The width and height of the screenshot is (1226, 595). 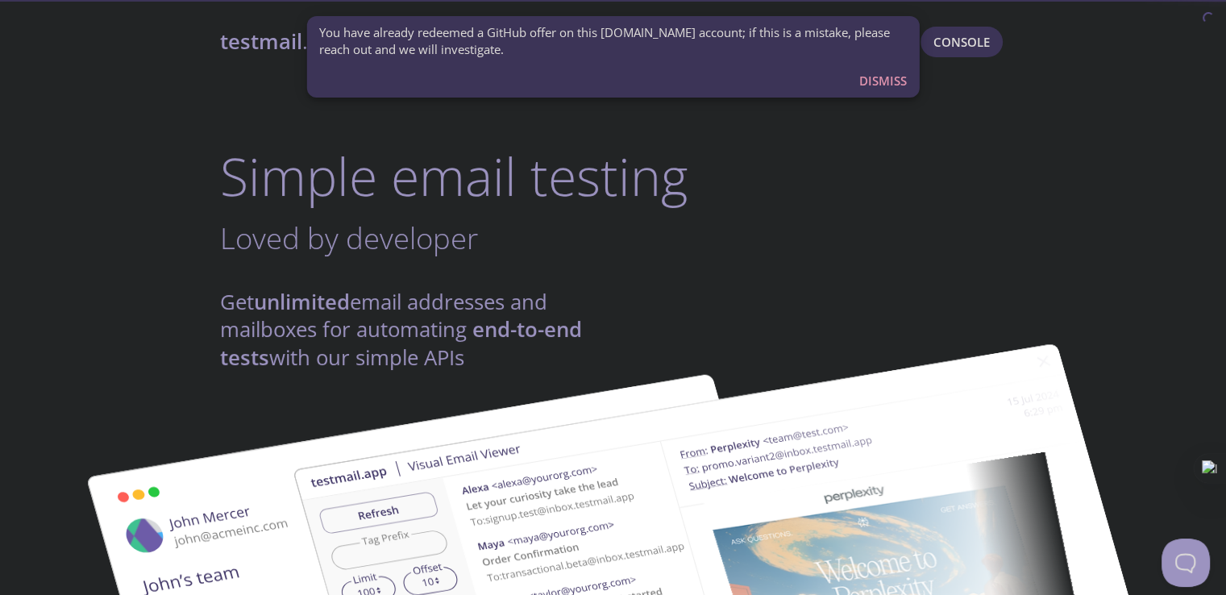 I want to click on button: Console, so click(x=962, y=42).